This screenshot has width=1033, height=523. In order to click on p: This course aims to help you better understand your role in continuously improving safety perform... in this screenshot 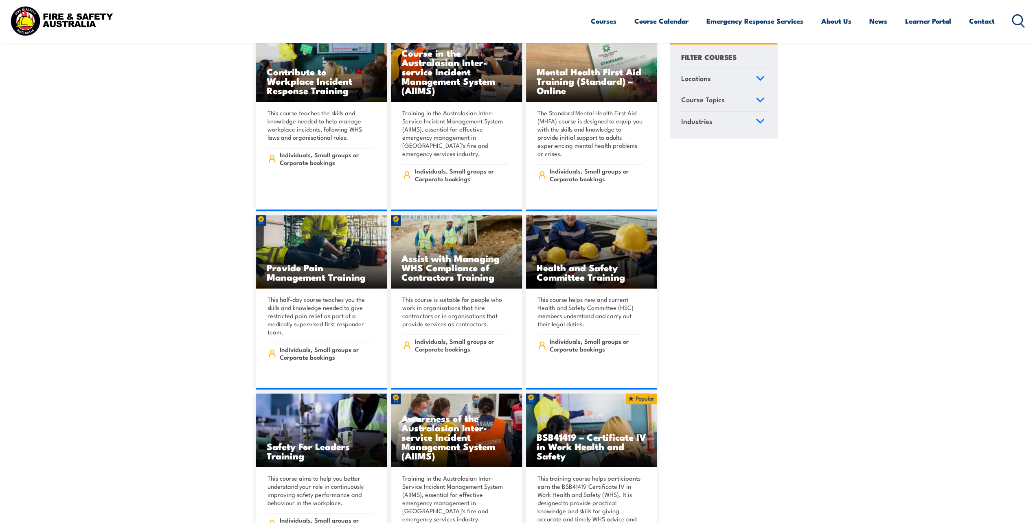, I will do `click(320, 490)`.